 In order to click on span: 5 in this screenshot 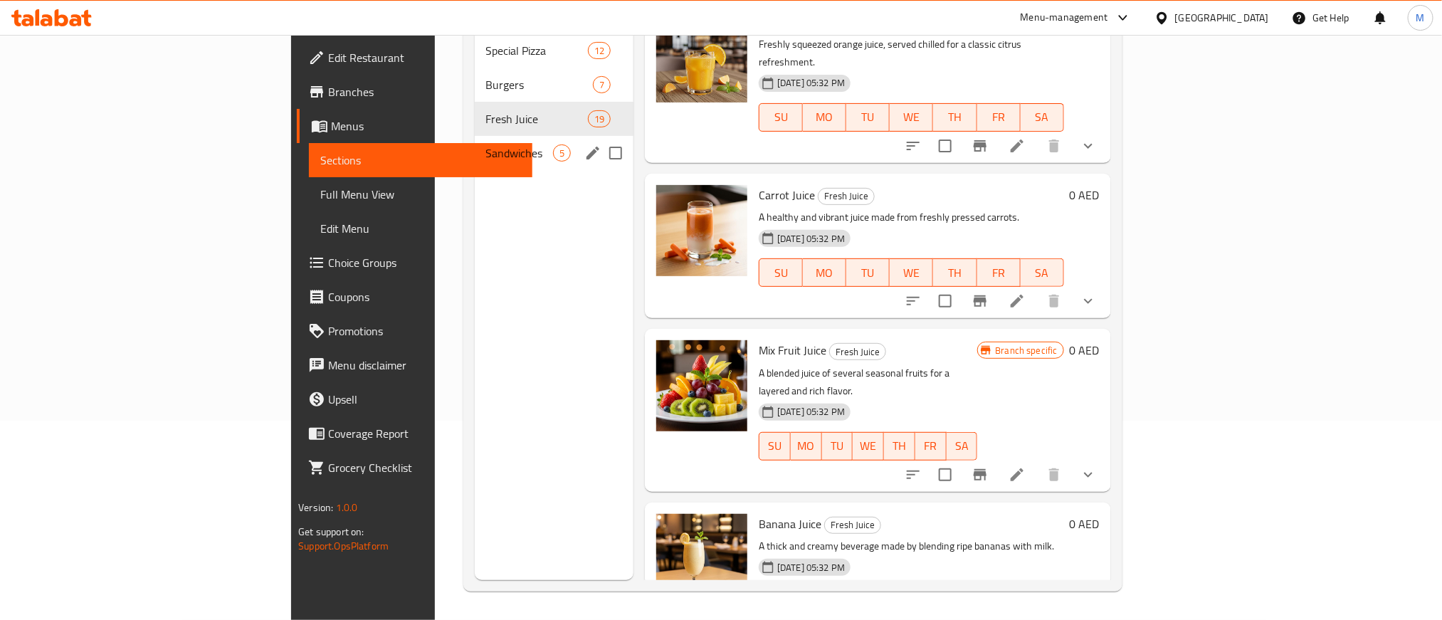, I will do `click(562, 153)`.